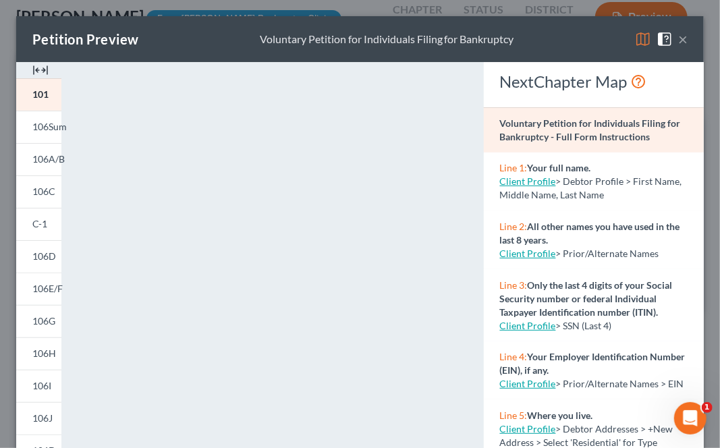  I want to click on a: 106E/F, so click(38, 289).